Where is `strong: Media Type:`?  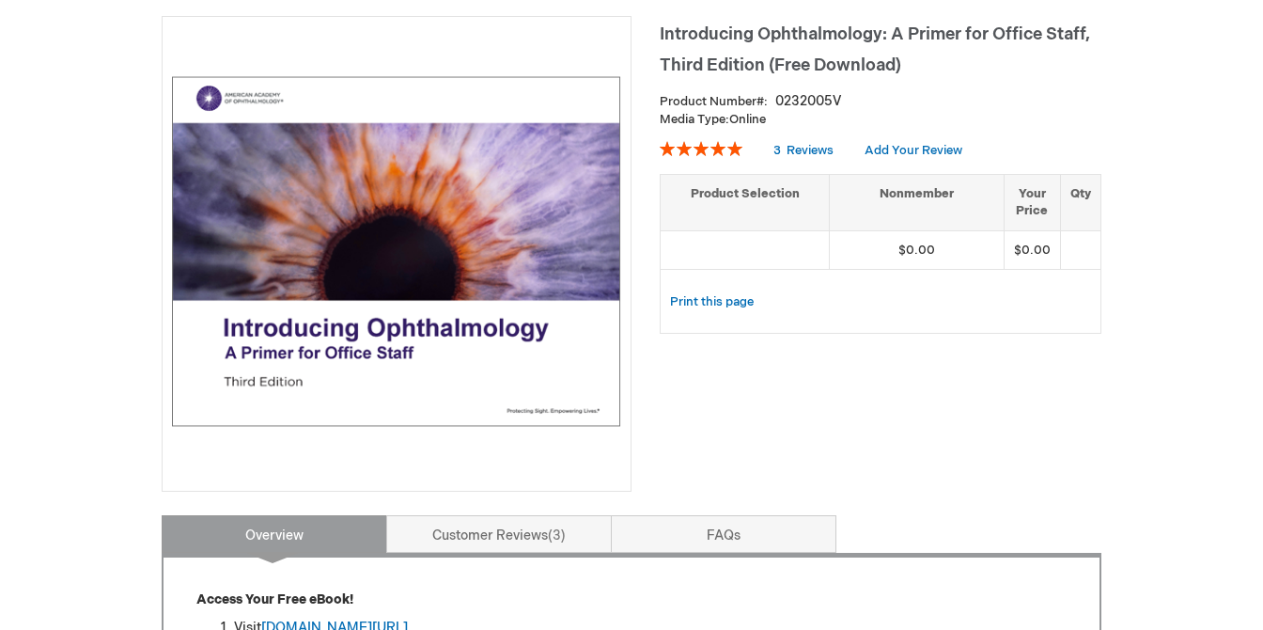
strong: Media Type: is located at coordinates (694, 119).